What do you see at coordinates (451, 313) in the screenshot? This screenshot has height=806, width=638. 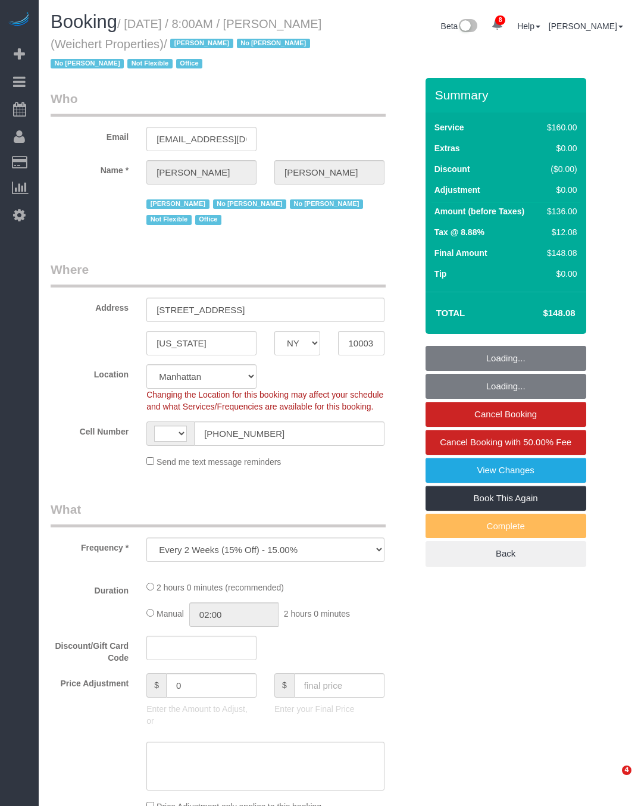 I see `strong: Total` at bounding box center [451, 313].